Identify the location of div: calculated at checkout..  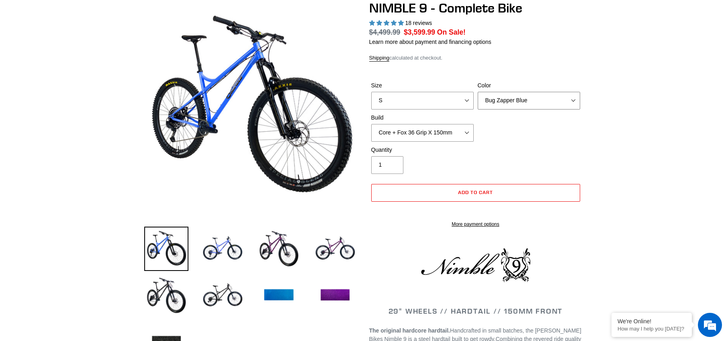
(476, 58).